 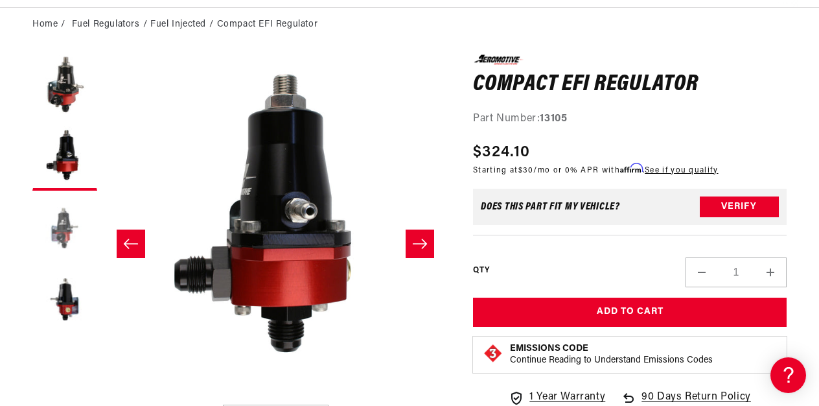 What do you see at coordinates (549, 348) in the screenshot?
I see `strong: Emissions Code` at bounding box center [549, 348].